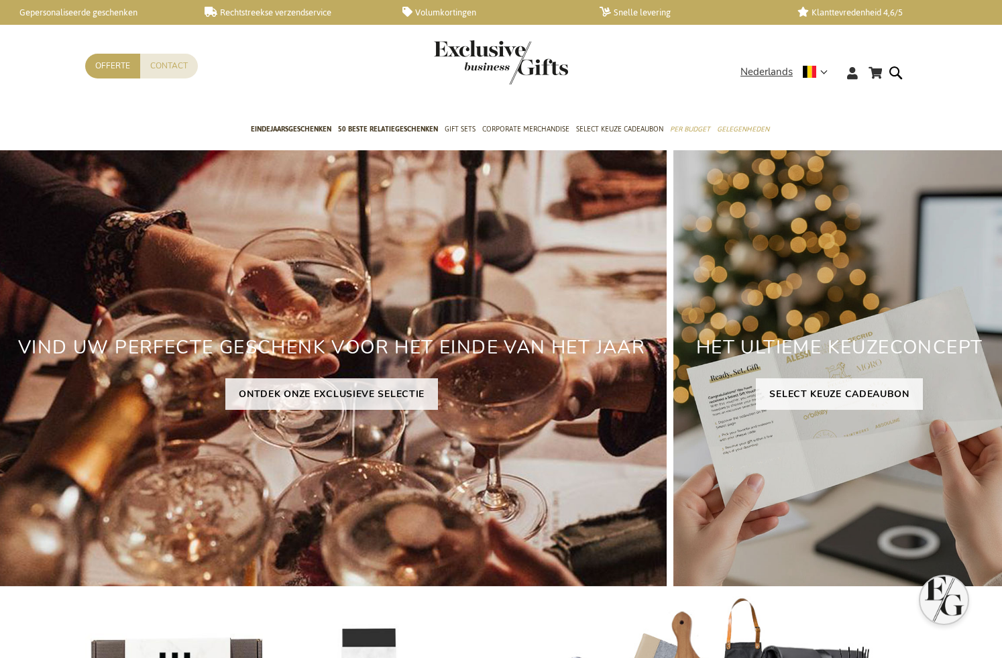  Describe the element at coordinates (620, 129) in the screenshot. I see `span: Select Keuze Cadeaubon` at that location.